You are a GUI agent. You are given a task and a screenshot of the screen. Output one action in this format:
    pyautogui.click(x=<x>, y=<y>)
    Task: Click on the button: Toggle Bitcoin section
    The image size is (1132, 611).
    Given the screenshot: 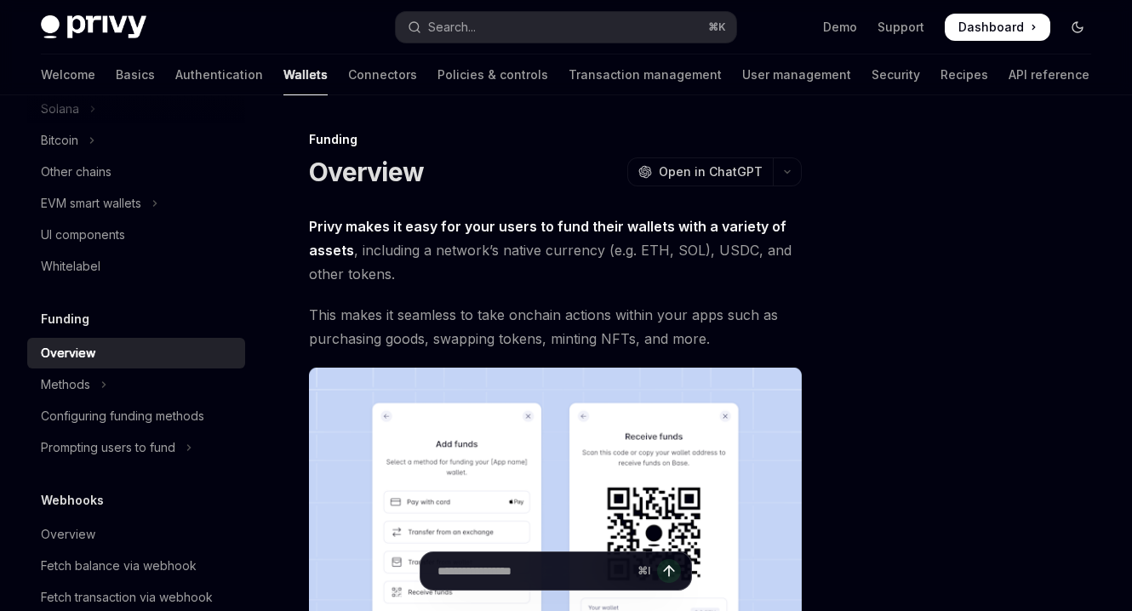 What is the action you would take?
    pyautogui.click(x=136, y=140)
    